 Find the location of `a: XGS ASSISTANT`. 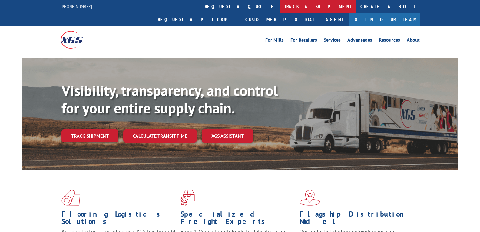

a: XGS ASSISTANT is located at coordinates (227, 136).